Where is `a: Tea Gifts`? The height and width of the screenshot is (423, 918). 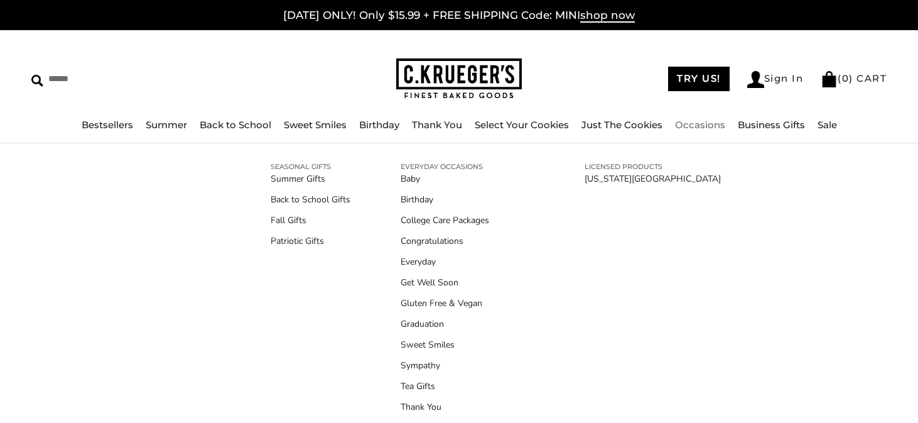
a: Tea Gifts is located at coordinates (467, 386).